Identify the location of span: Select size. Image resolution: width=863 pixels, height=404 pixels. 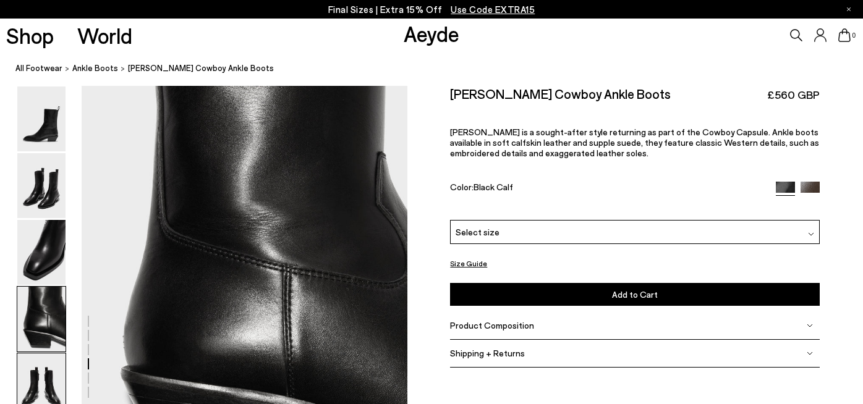
(477, 232).